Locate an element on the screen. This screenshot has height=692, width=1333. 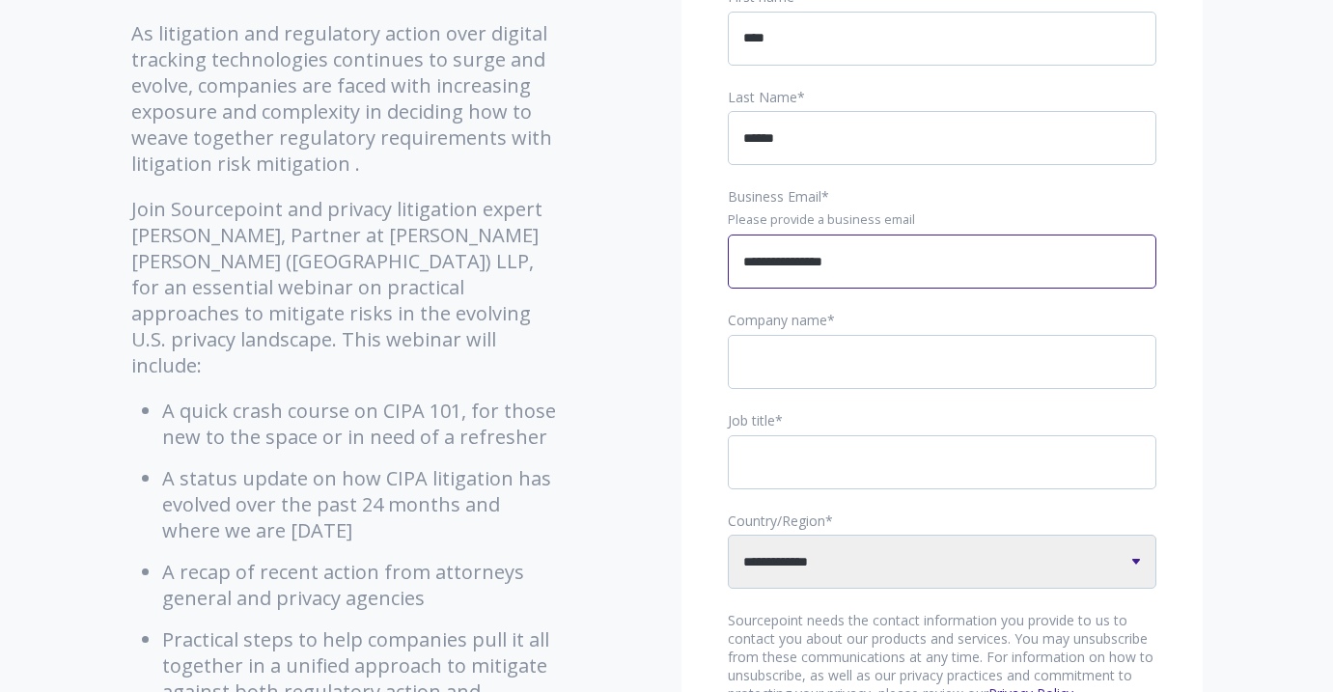
span: Last Name is located at coordinates (763, 97).